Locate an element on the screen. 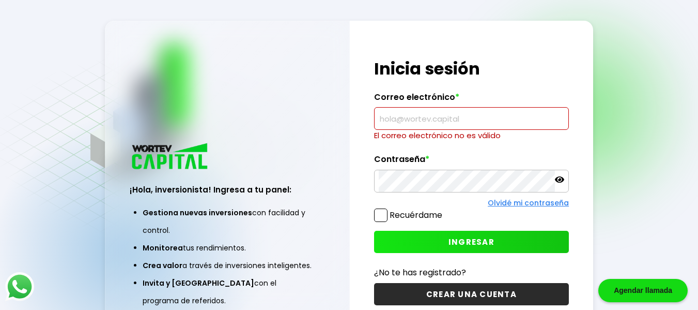  img: logos_whatsapp-icon.242b2217.svg is located at coordinates (20, 286).